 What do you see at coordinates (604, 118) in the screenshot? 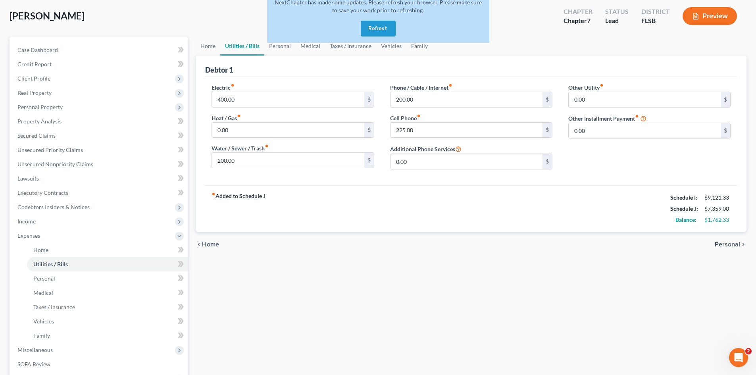
I see `label: Other Installment Payment` at bounding box center [604, 118].